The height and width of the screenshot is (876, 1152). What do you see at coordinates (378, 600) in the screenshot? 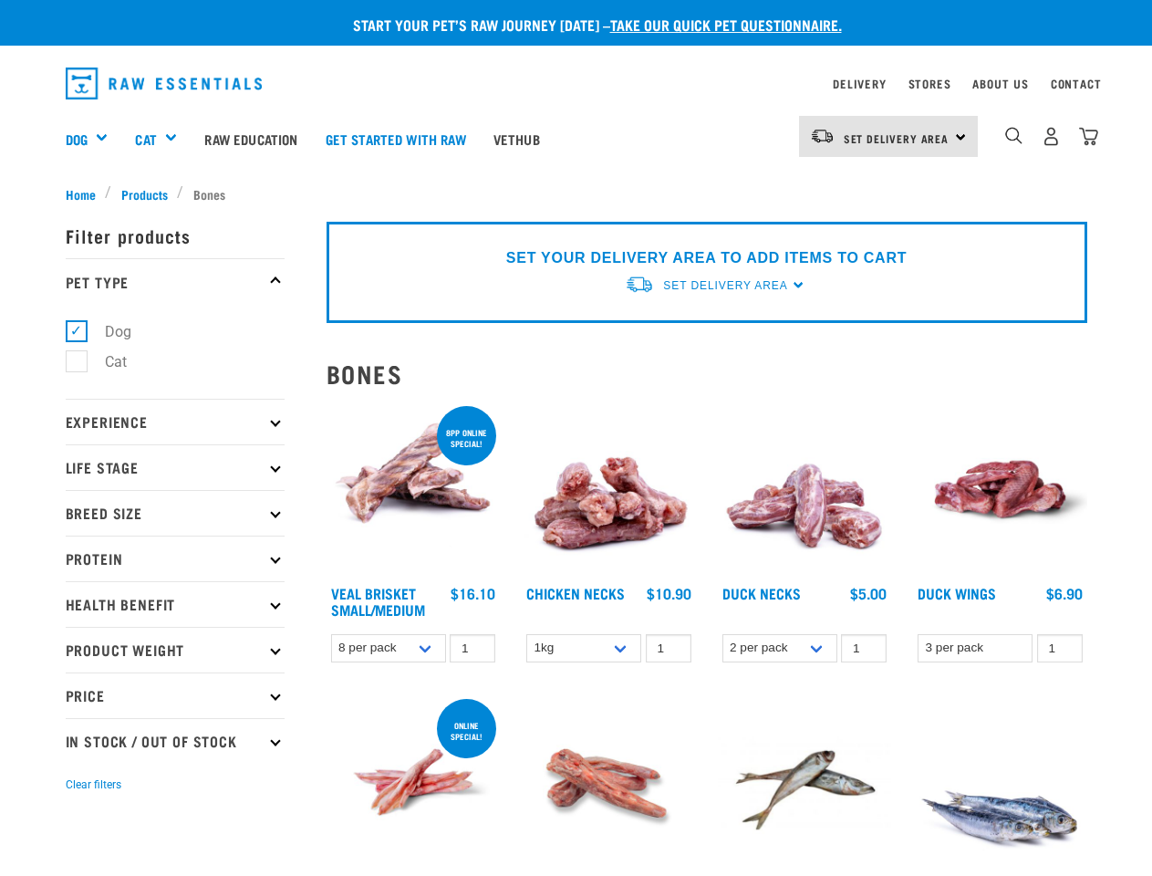
I see `a: Veal Brisket Small/Medium` at bounding box center [378, 600].